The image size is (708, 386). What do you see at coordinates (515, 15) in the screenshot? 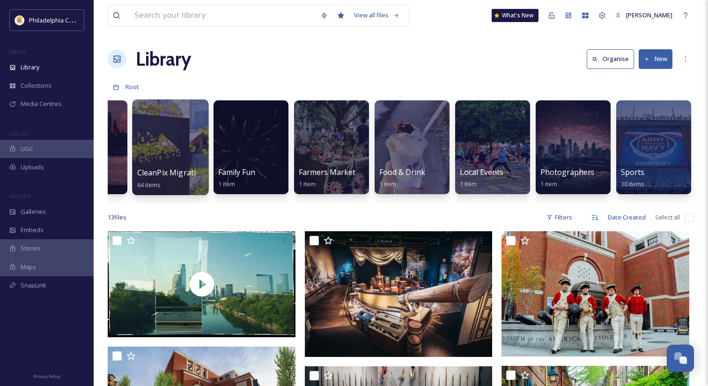
I see `a: What's New` at bounding box center [515, 15].